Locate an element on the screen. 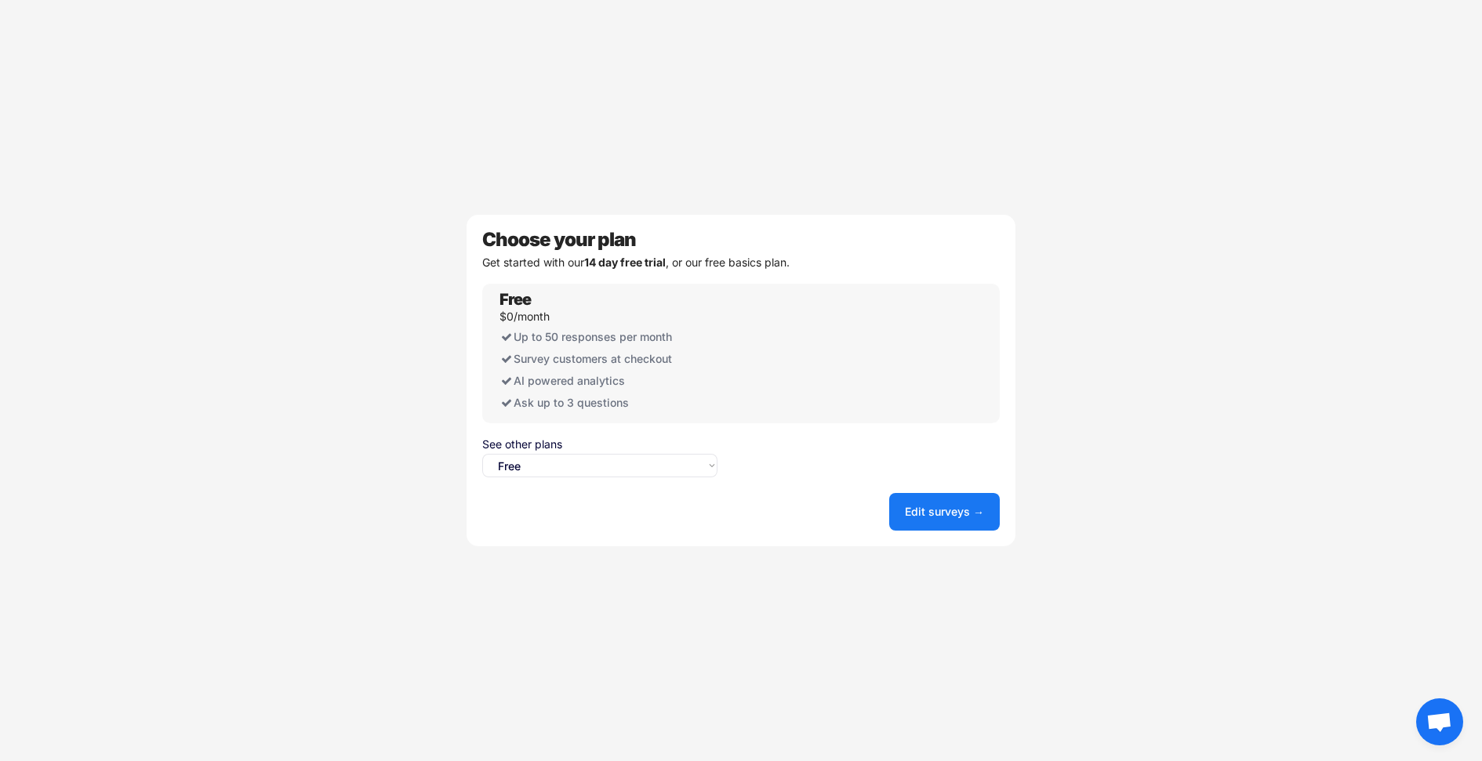 The height and width of the screenshot is (761, 1482). div: Choose your plan is located at coordinates (741, 240).